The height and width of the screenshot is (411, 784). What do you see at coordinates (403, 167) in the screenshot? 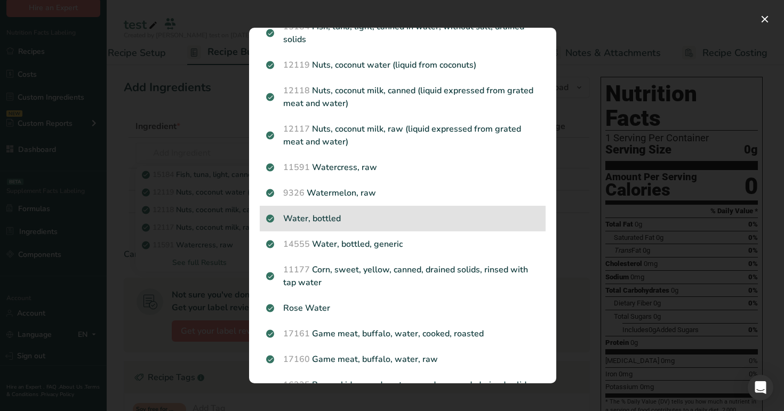
I see `p: Watercress, raw` at bounding box center [403, 167].